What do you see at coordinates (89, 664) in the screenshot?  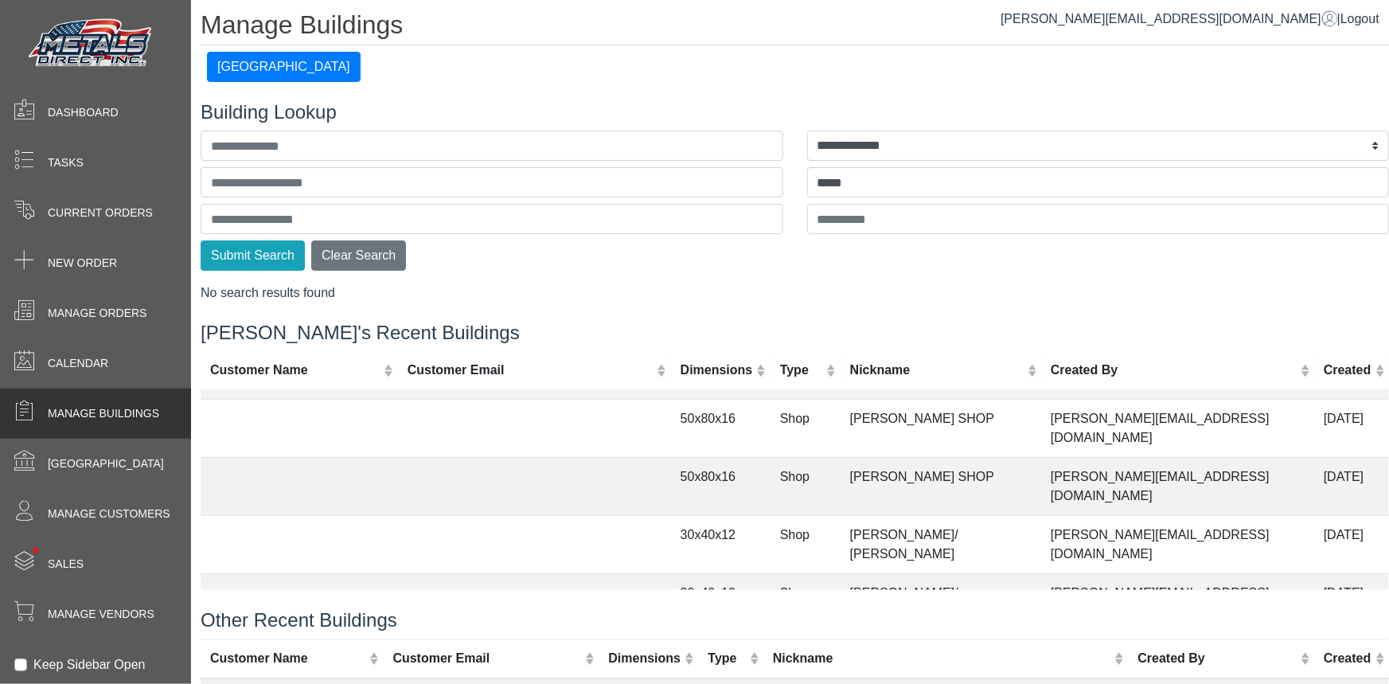 I see `label: Keep Sidebar Open` at bounding box center [89, 664].